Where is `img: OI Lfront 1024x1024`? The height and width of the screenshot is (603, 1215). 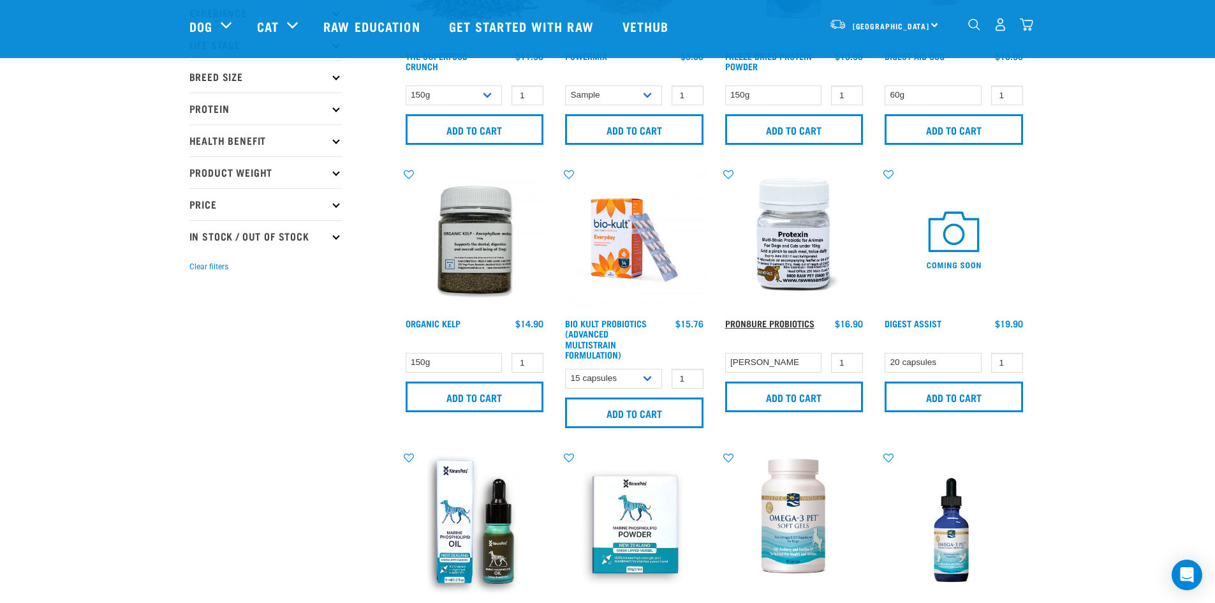
img: OI Lfront 1024x1024 is located at coordinates (475, 523).